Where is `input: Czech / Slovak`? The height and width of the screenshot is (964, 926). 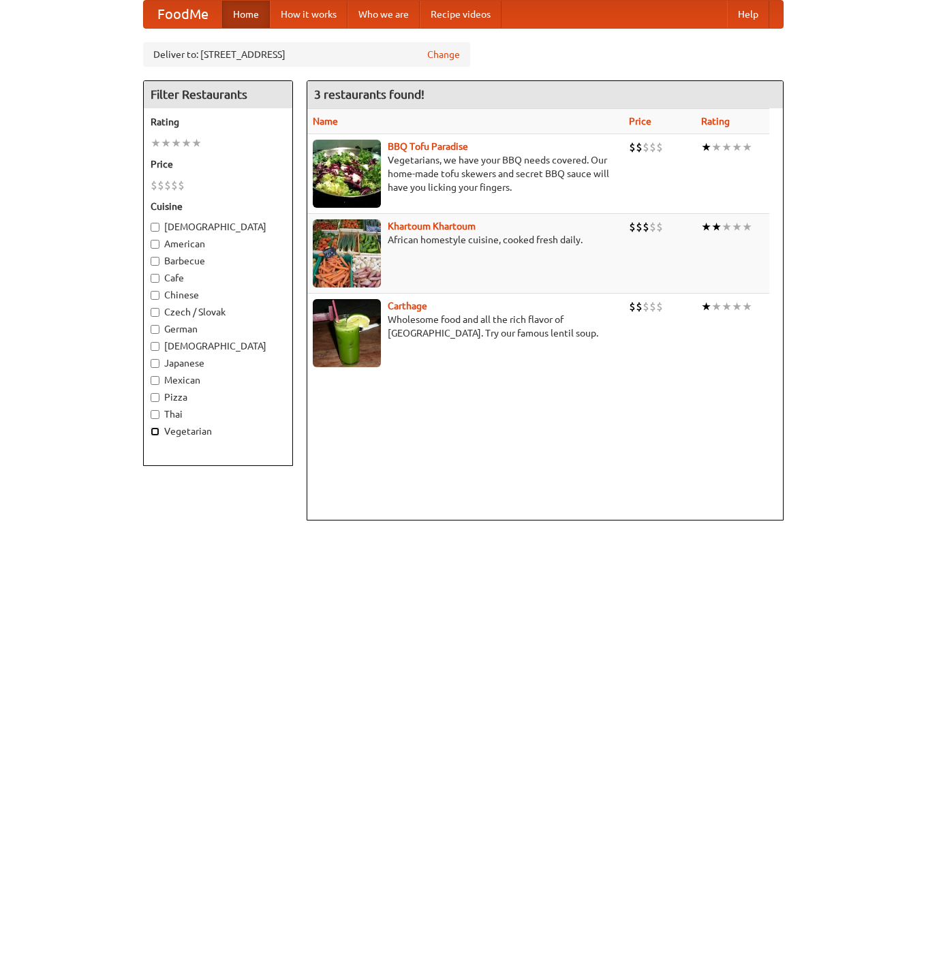
input: Czech / Slovak is located at coordinates (155, 312).